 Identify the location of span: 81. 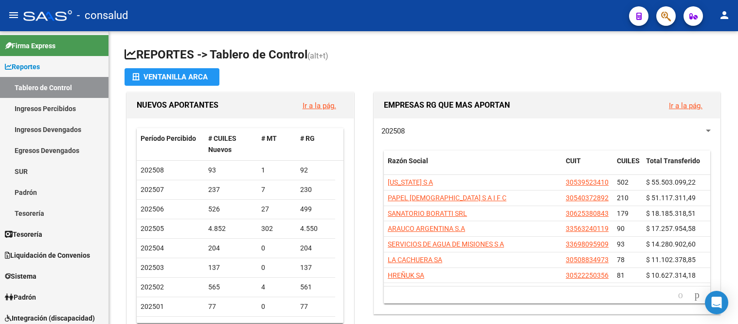
(621, 275).